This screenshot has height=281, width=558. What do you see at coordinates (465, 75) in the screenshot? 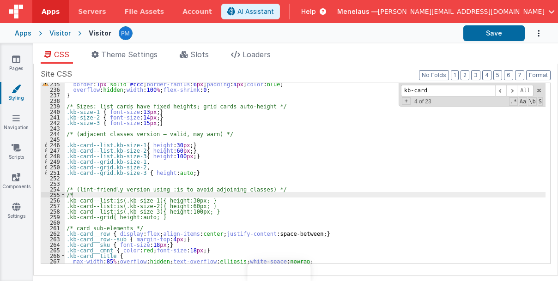
I see `button: 2` at bounding box center [465, 75].